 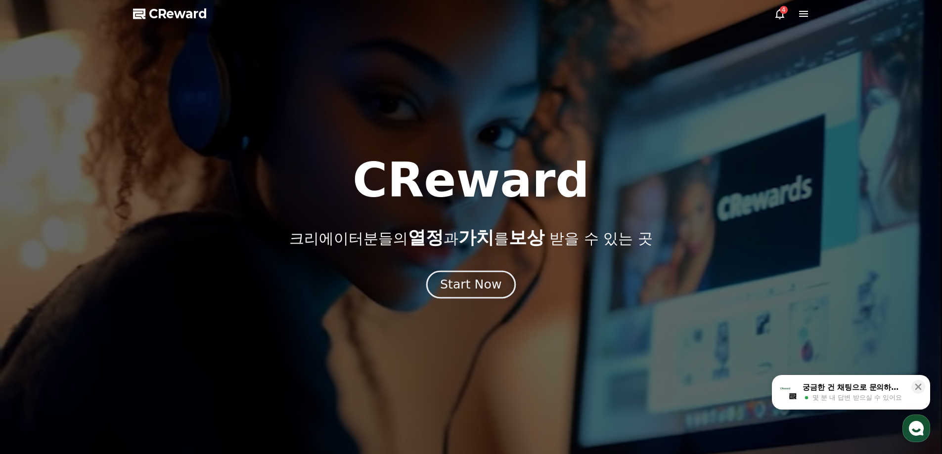 What do you see at coordinates (34, 326) in the screenshot?
I see `a: 홈` at bounding box center [34, 326].